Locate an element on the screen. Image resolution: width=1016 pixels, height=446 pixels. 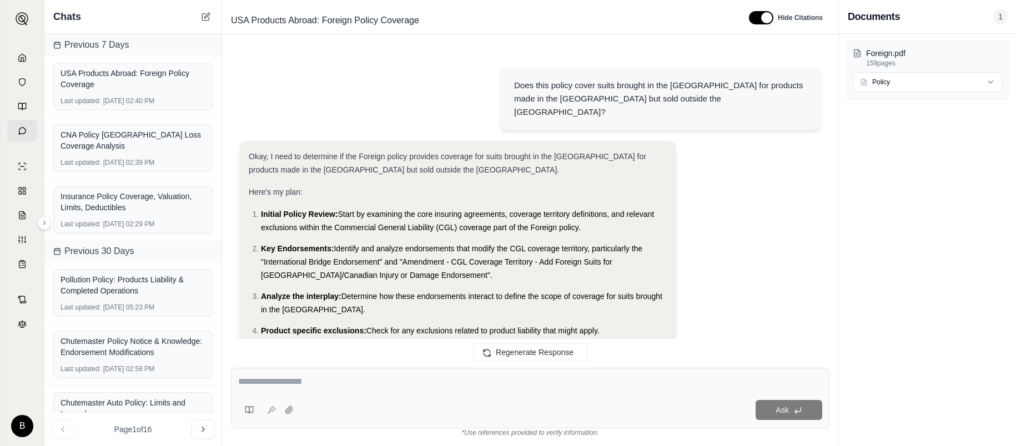
div: Pollution Policy: Products Liability & Completed Operations is located at coordinates (133, 285).